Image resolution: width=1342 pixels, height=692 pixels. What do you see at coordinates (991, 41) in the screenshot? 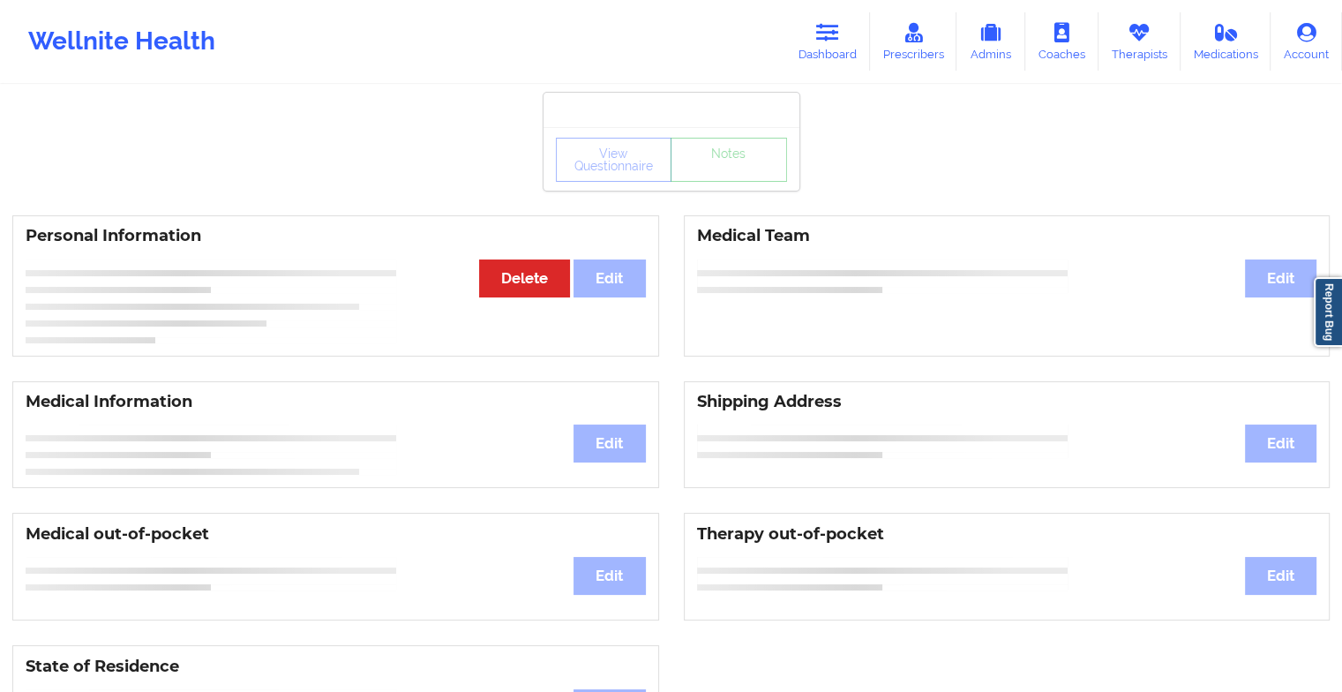
I see `a: Admins` at bounding box center [991, 41].